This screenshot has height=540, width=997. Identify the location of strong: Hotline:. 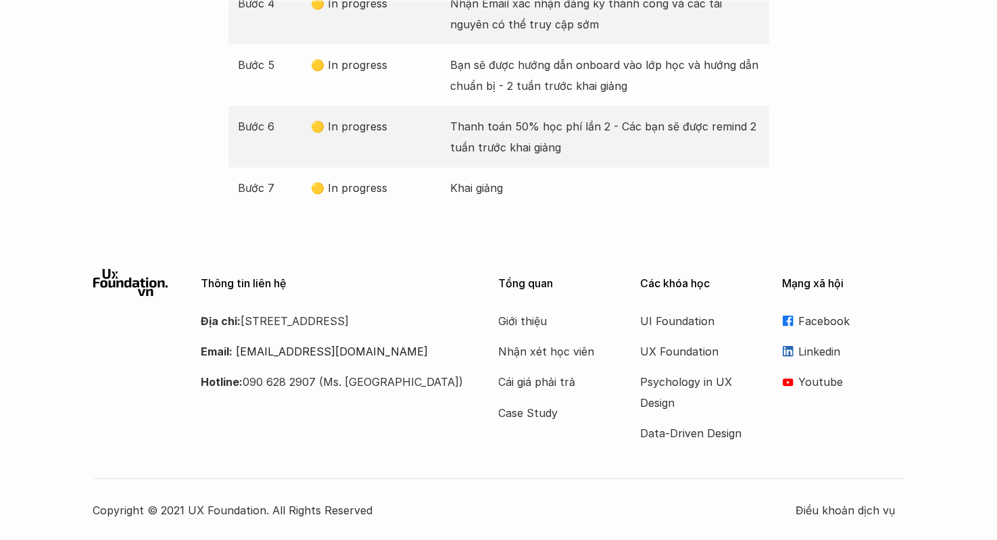
(222, 382).